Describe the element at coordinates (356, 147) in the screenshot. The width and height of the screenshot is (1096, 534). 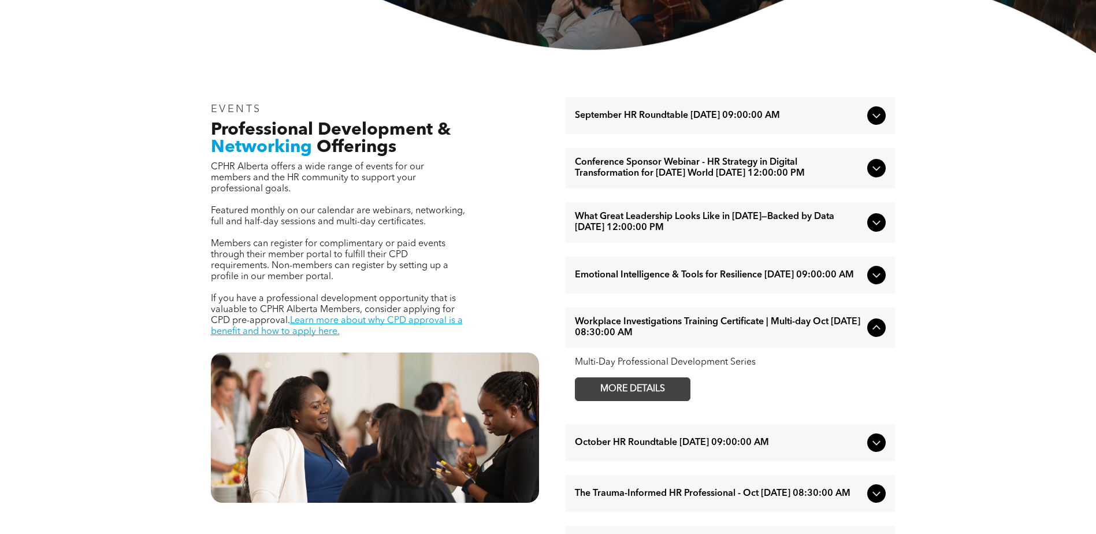
I see `span: Offerings` at that location.